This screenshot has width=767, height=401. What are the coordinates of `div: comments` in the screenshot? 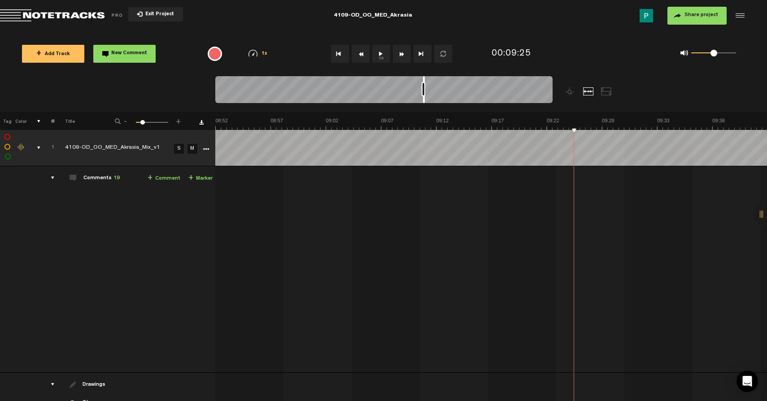 It's located at (49, 178).